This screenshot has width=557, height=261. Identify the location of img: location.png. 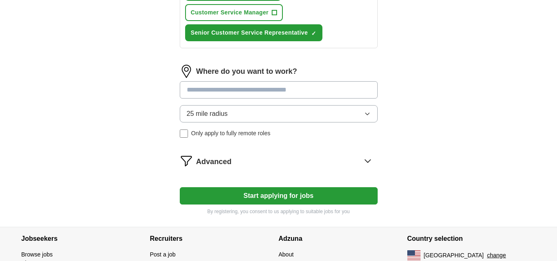
(186, 71).